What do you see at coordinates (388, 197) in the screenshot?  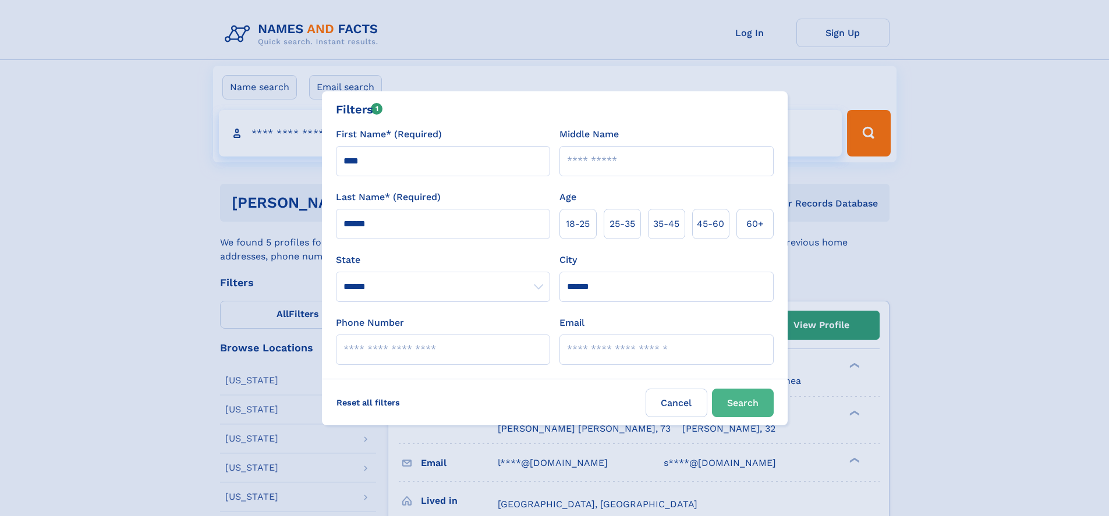 I see `label: Last Name* (Required)` at bounding box center [388, 197].